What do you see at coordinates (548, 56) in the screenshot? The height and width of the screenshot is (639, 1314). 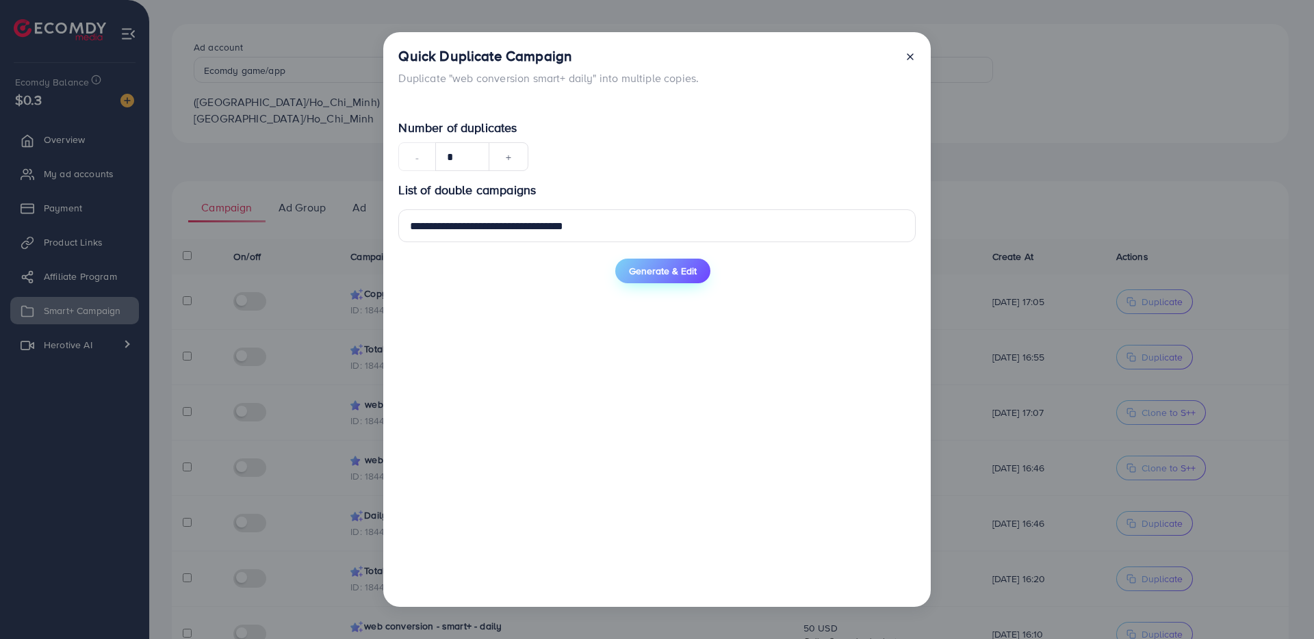 I see `h4: Quick Duplicate Campaign` at bounding box center [548, 56].